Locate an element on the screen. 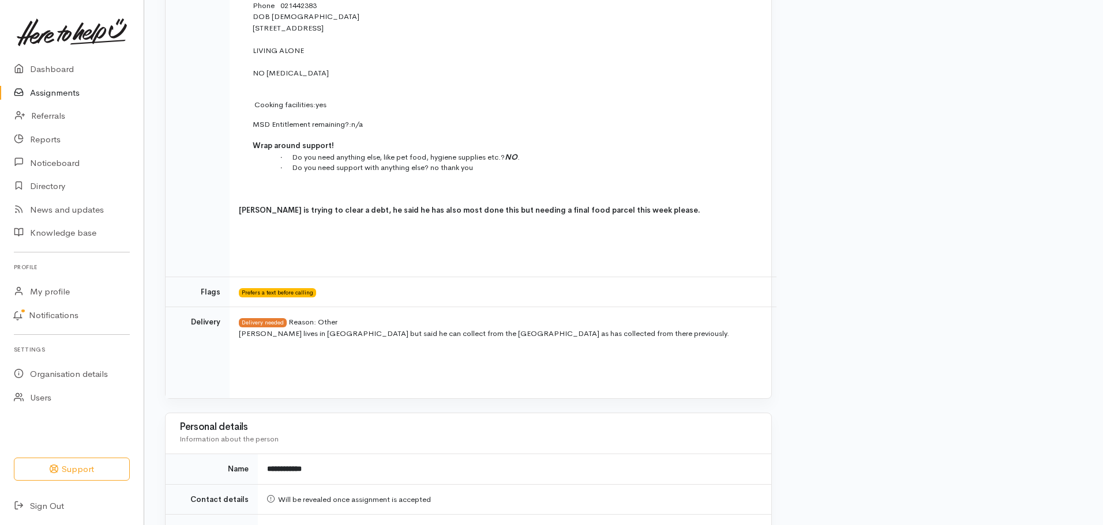 The width and height of the screenshot is (1103, 525). td: Name is located at coordinates (212, 469).